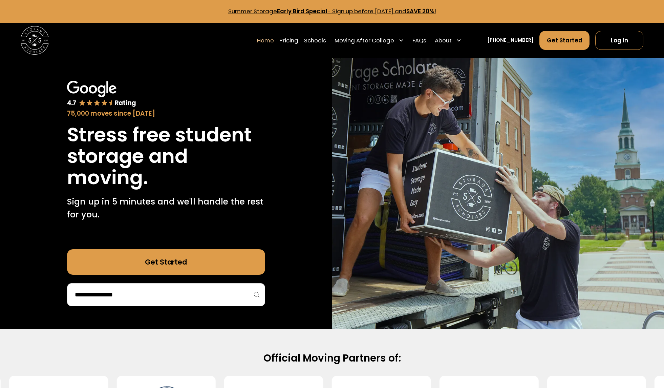 Image resolution: width=664 pixels, height=388 pixels. Describe the element at coordinates (315, 40) in the screenshot. I see `a: Schools` at that location.